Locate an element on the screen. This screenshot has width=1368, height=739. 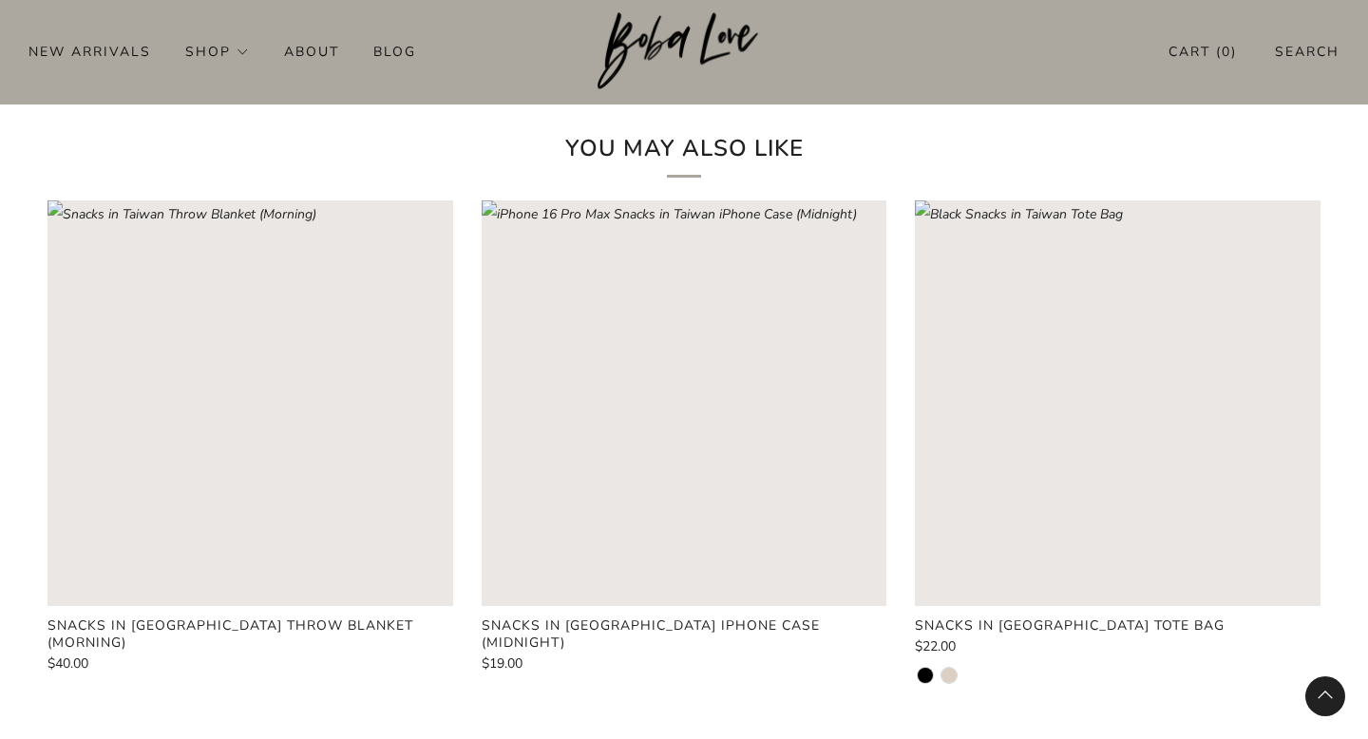
a: $22.00 is located at coordinates (1117, 647).